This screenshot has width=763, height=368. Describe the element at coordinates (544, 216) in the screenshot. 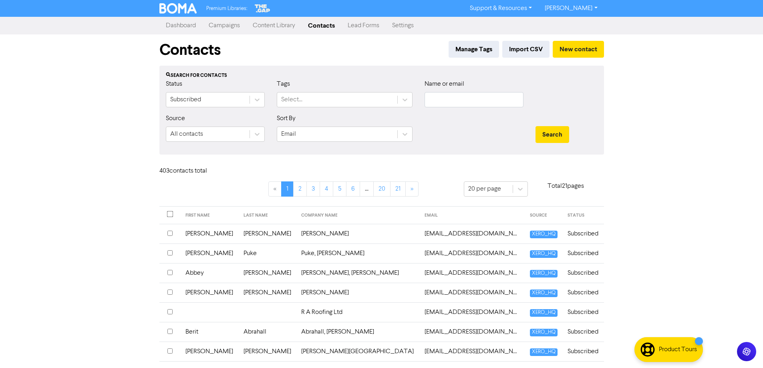

I see `th: SOURCE` at that location.